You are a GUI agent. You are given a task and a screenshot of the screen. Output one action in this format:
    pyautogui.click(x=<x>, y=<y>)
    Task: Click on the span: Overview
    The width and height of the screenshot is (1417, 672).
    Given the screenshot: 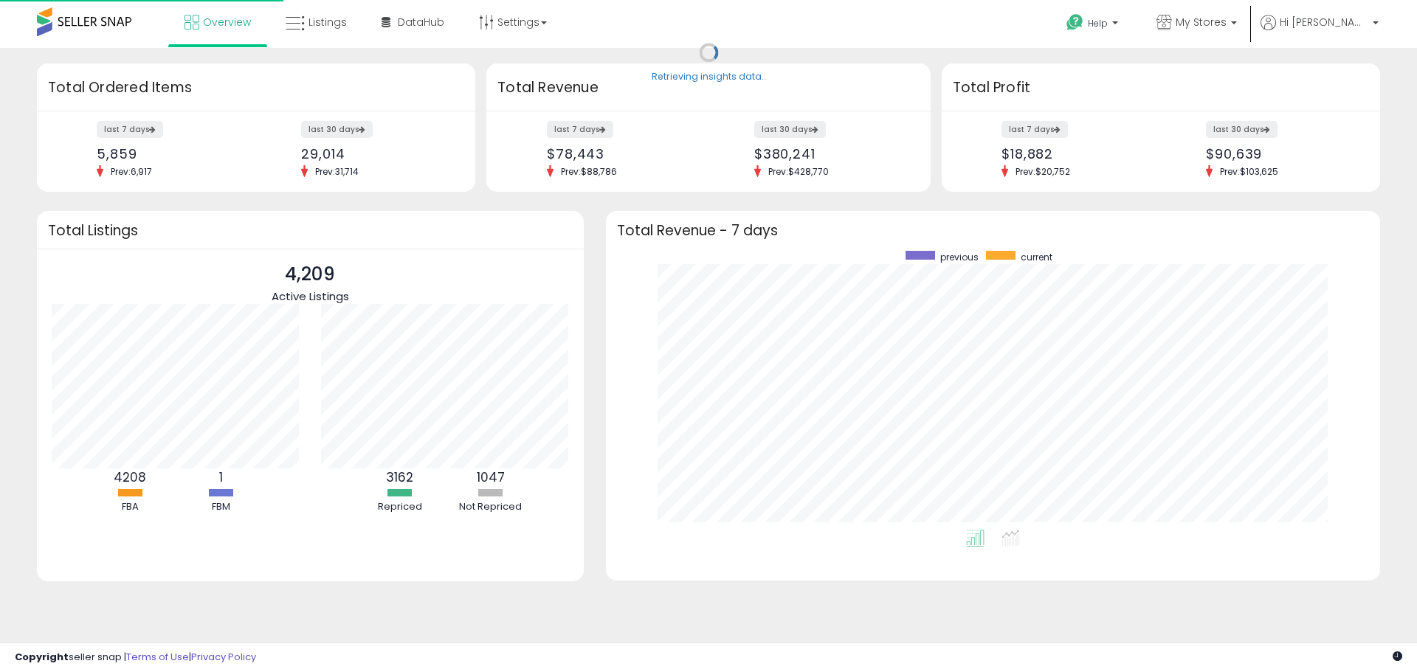 What is the action you would take?
    pyautogui.click(x=226, y=22)
    